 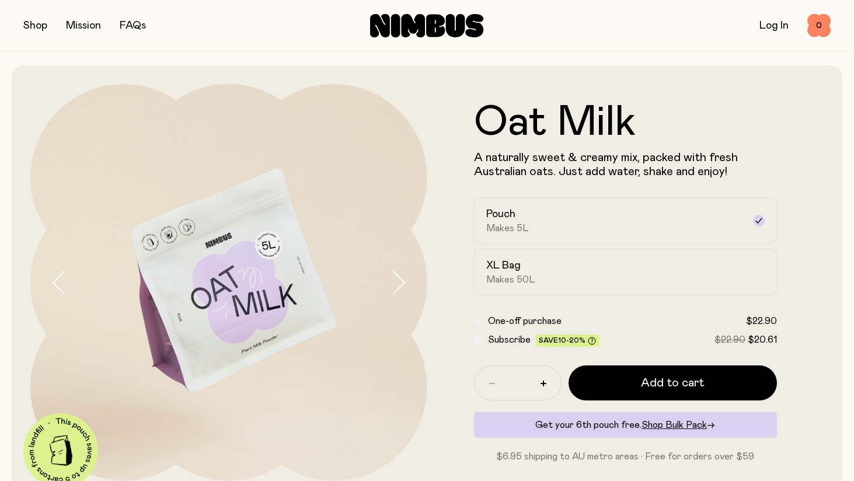 What do you see at coordinates (626, 425) in the screenshot?
I see `div: Get your 6th pouch free.` at bounding box center [626, 425].